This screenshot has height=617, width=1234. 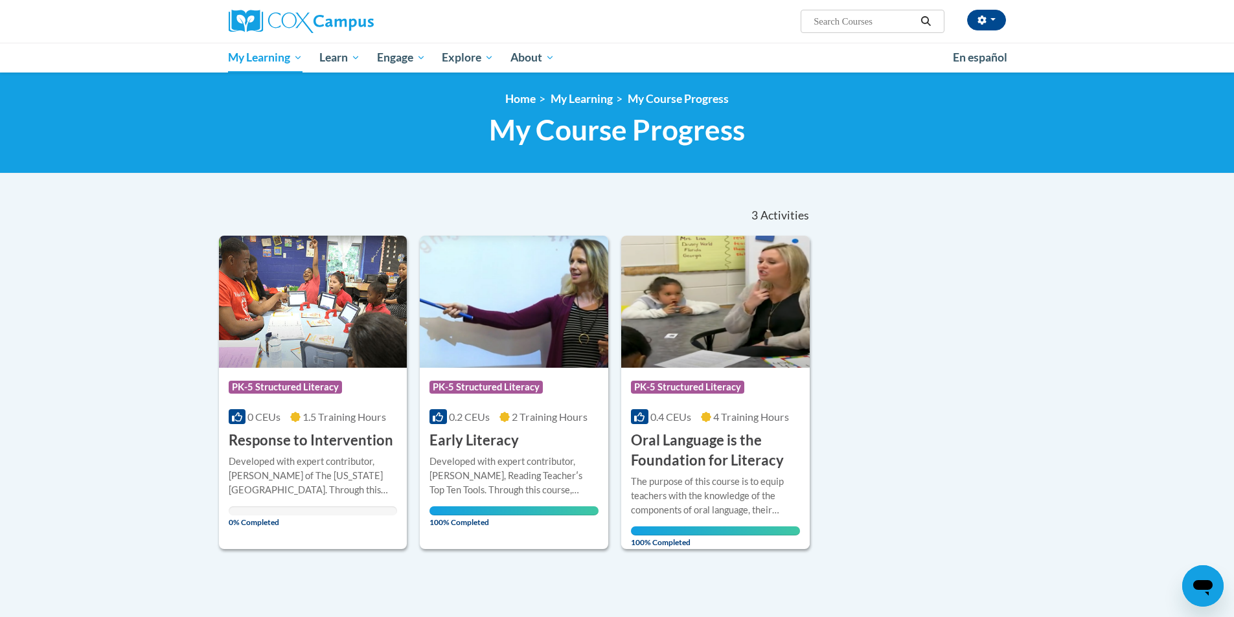 What do you see at coordinates (311, 441) in the screenshot?
I see `h3: Response to Intervention` at bounding box center [311, 441].